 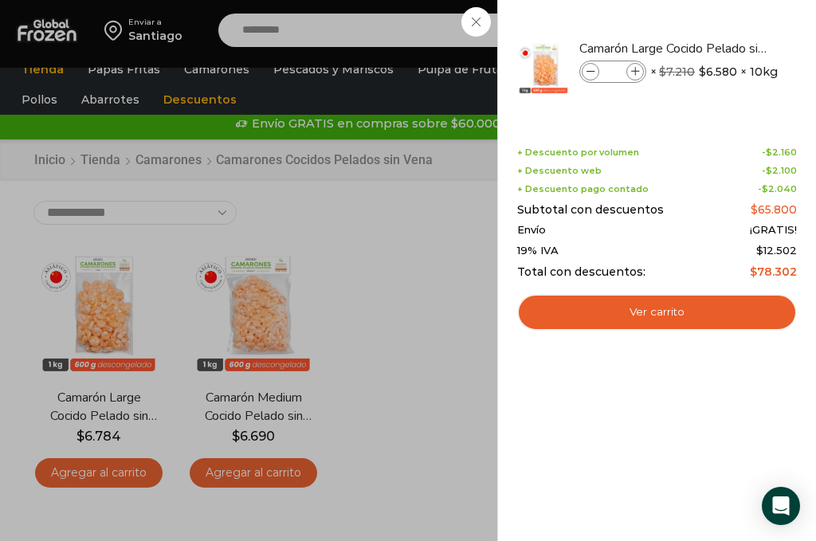 I want to click on a: Ver carrito, so click(x=657, y=312).